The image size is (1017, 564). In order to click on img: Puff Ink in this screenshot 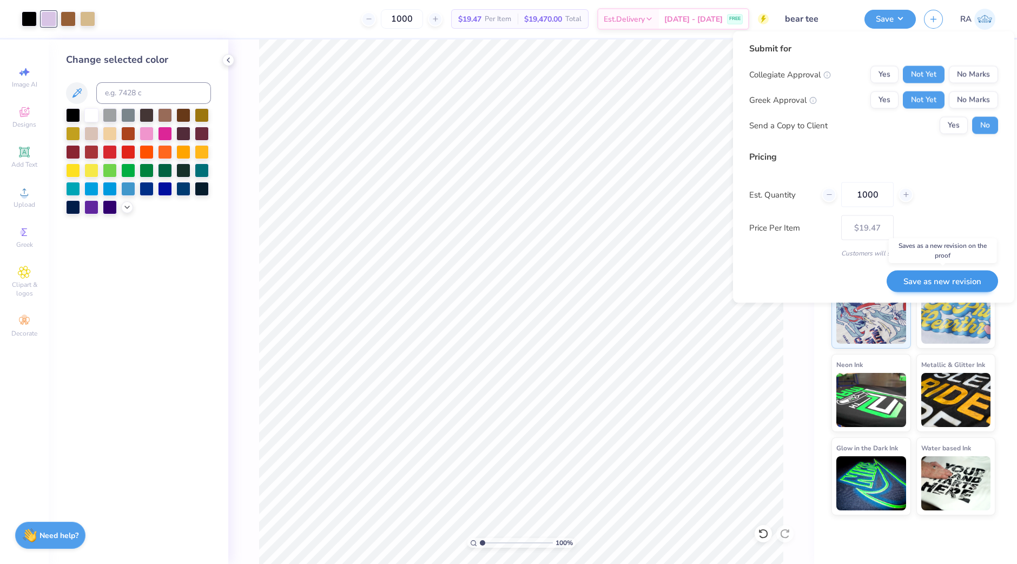, I will do `click(956, 316)`.